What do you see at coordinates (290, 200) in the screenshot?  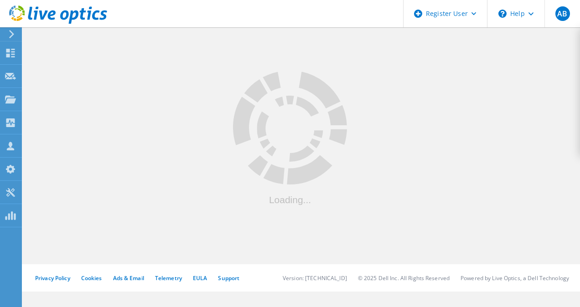 I see `div: Loading...` at bounding box center [290, 200].